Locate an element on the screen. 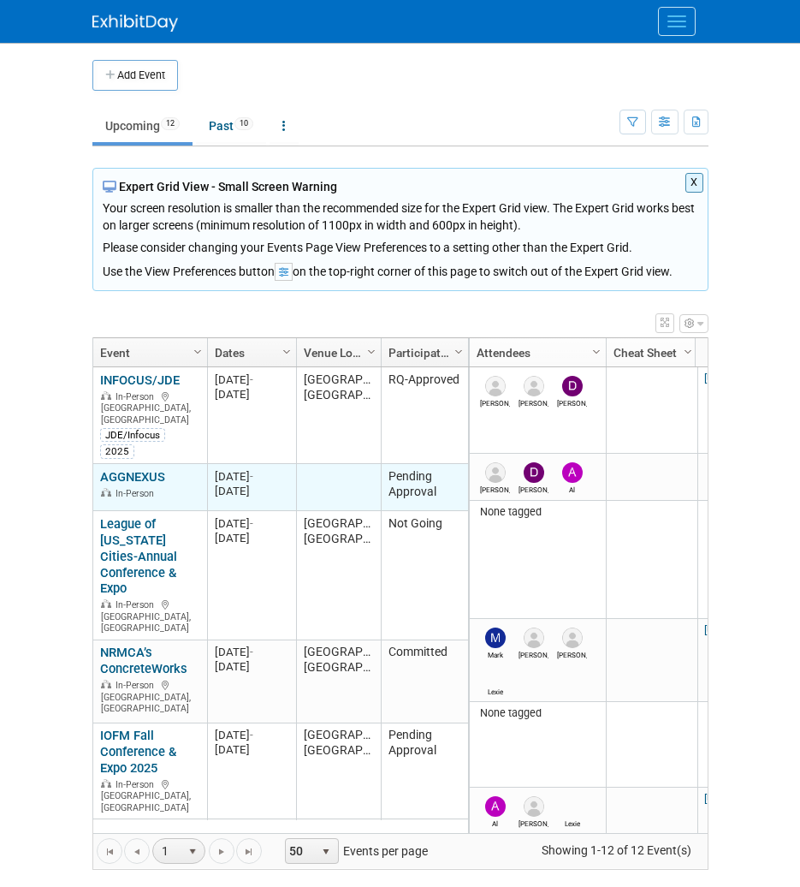  span: 12 is located at coordinates (170, 123).